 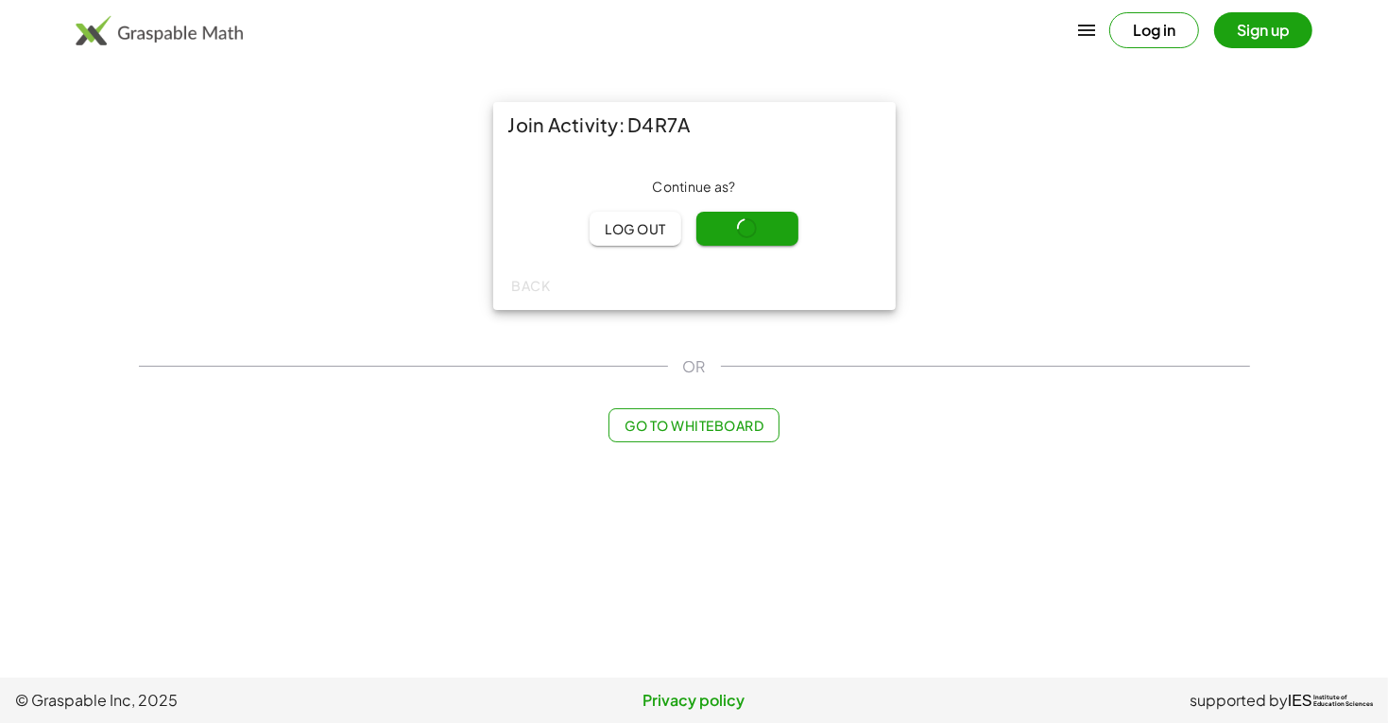 What do you see at coordinates (694, 367) in the screenshot?
I see `span: OR` at bounding box center [694, 367].